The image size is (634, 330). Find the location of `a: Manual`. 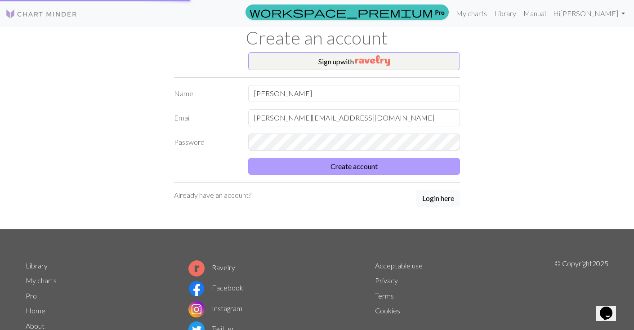

a: Manual is located at coordinates (535, 13).